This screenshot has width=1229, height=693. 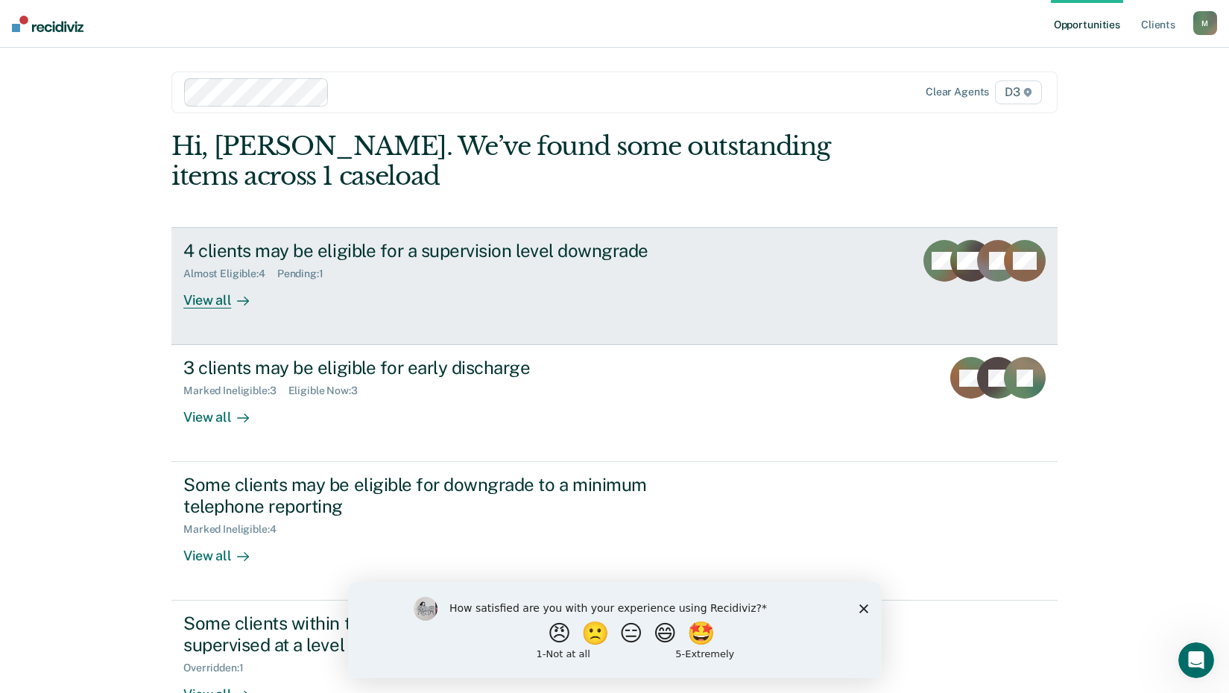 I want to click on div: Some clients within their first 6 months of supervision are being supervised at a level that does..., so click(x=445, y=634).